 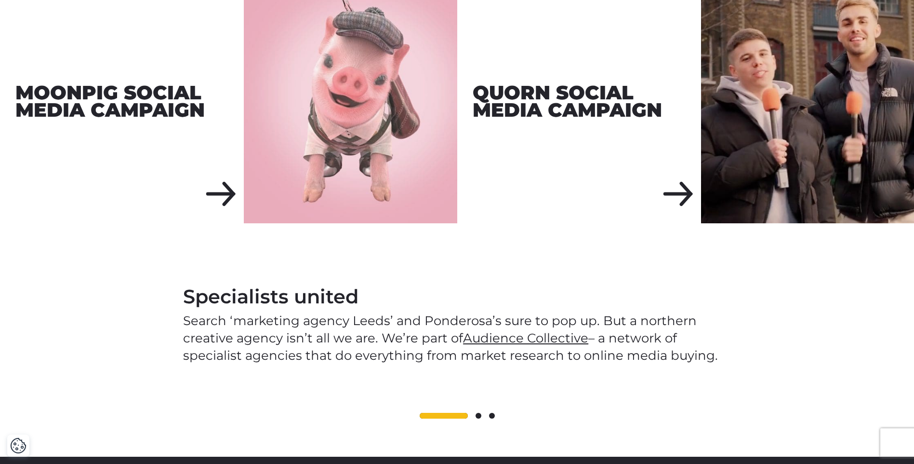 What do you see at coordinates (457, 296) in the screenshot?
I see `div: Specialists united` at bounding box center [457, 296].